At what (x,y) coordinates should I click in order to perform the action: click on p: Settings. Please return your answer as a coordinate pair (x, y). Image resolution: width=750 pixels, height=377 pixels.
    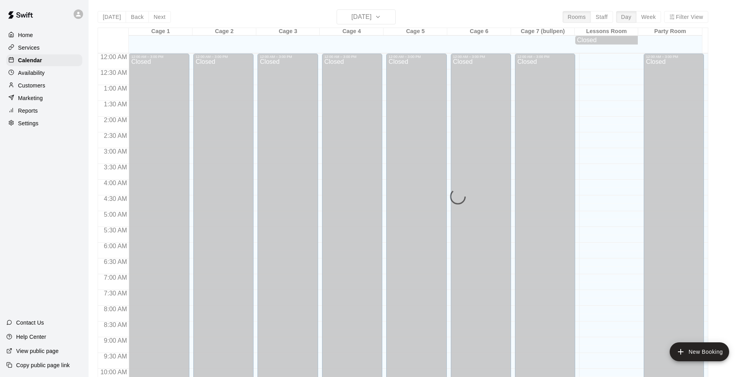
    Looking at the image, I should click on (28, 123).